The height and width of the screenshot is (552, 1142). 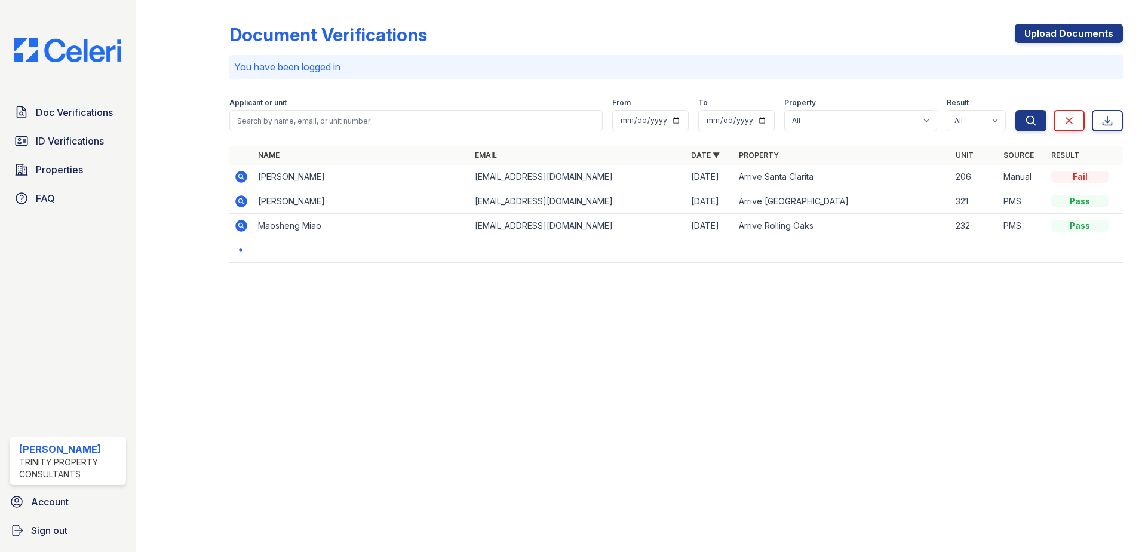 What do you see at coordinates (842, 226) in the screenshot?
I see `td: Arrive Rolling Oaks` at bounding box center [842, 226].